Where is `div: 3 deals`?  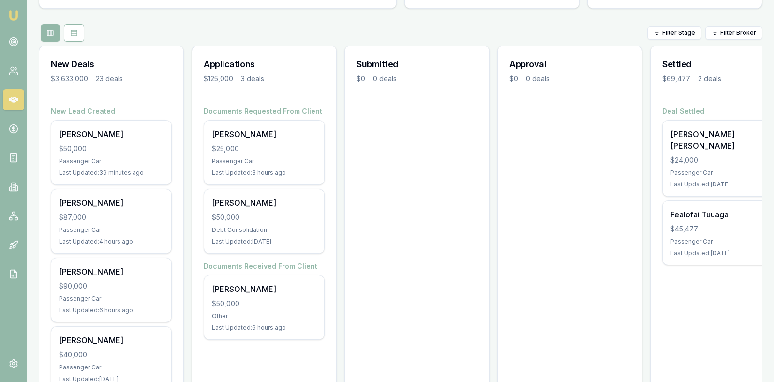 div: 3 deals is located at coordinates (253, 79).